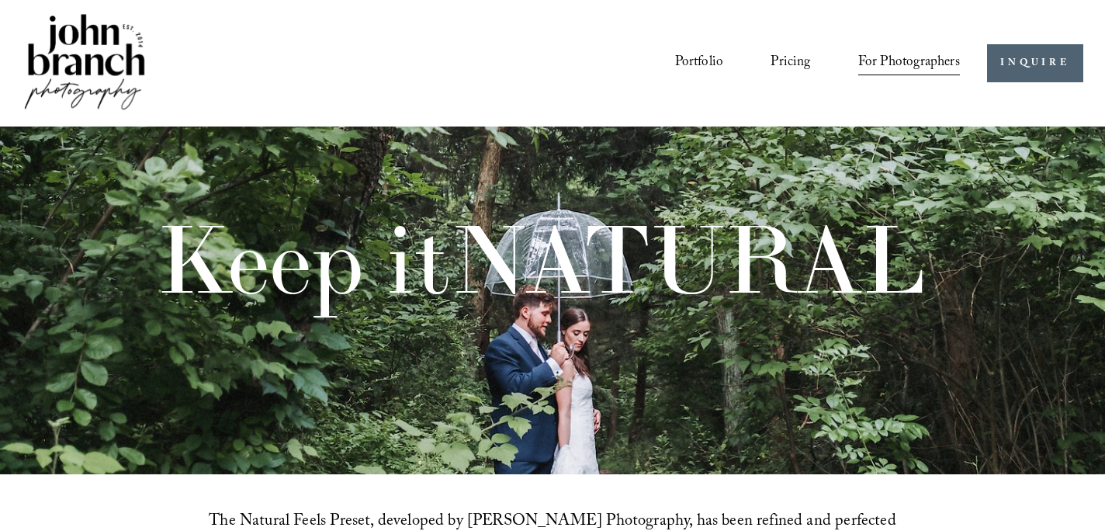 The image size is (1105, 531). Describe the element at coordinates (790, 64) in the screenshot. I see `a: Pricing` at that location.